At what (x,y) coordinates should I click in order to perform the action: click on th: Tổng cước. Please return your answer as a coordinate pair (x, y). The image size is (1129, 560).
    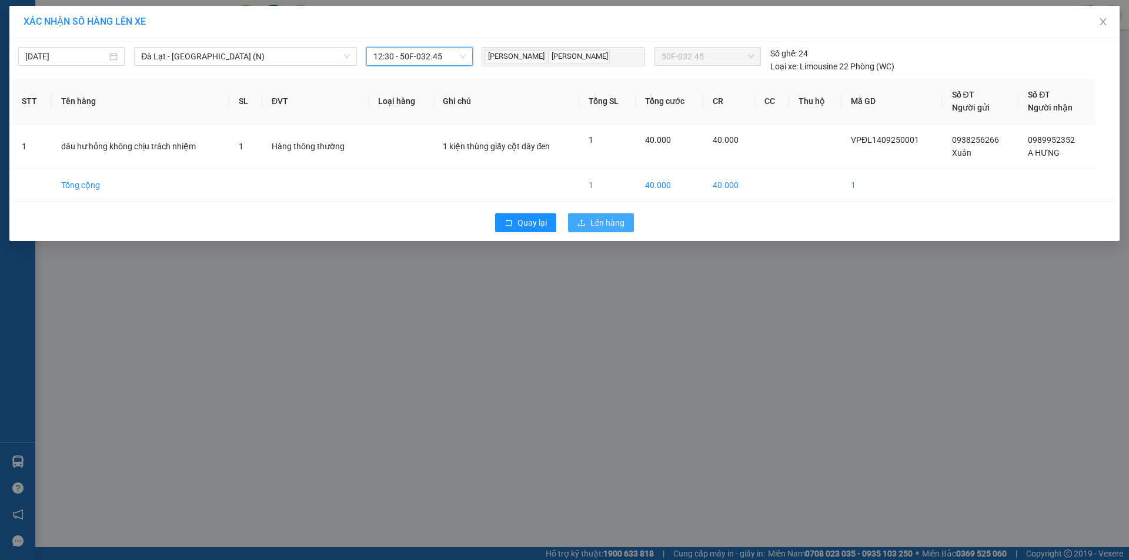
    Looking at the image, I should click on (669, 101).